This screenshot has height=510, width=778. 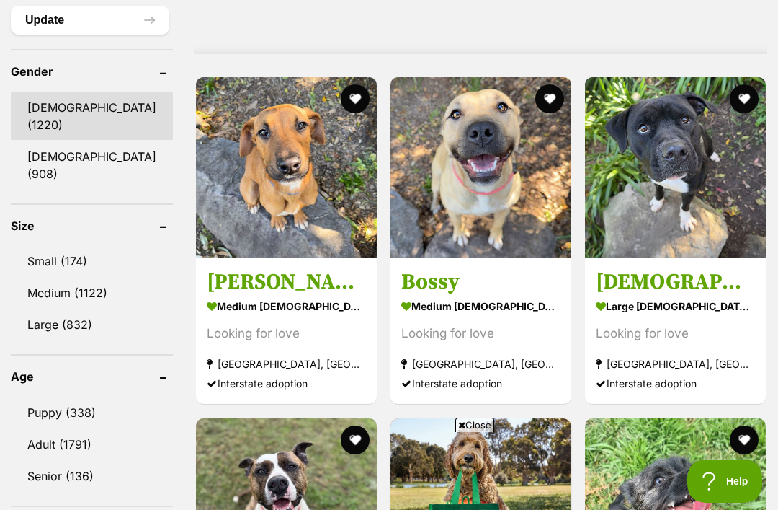 What do you see at coordinates (90, 20) in the screenshot?
I see `button: Update` at bounding box center [90, 20].